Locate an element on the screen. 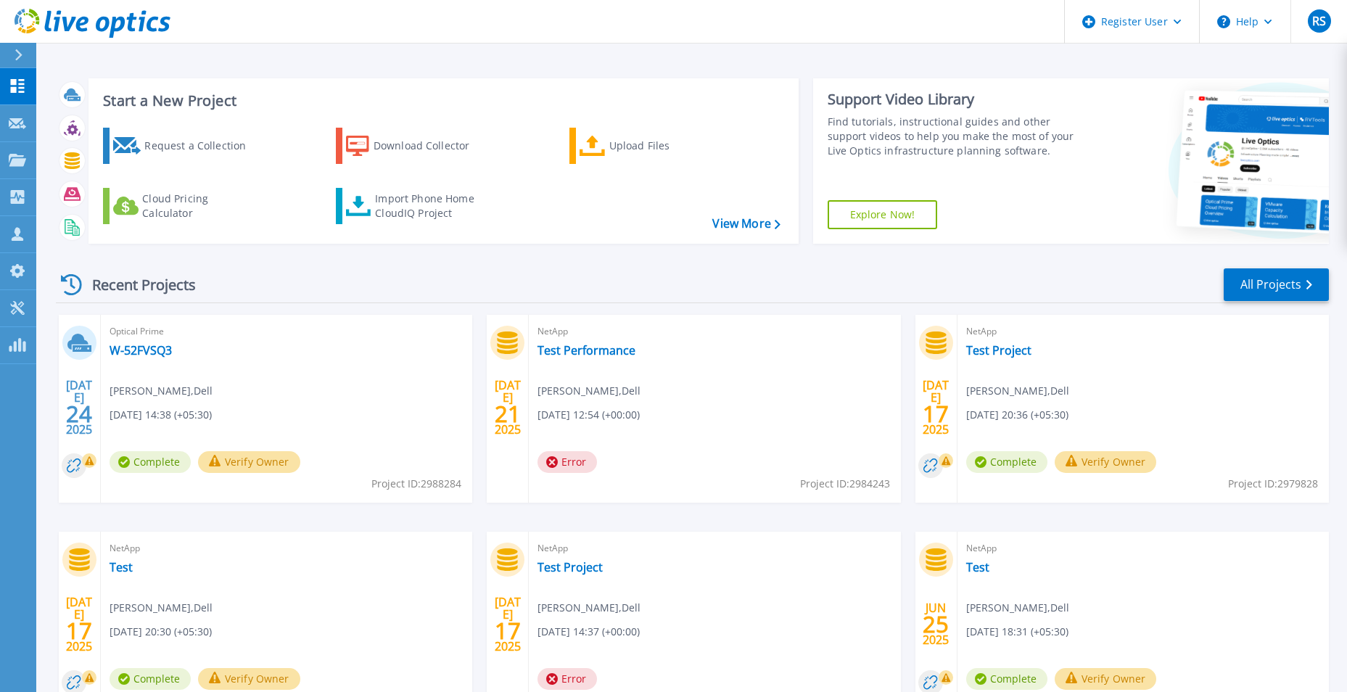  h3: Start a New Project is located at coordinates (441, 101).